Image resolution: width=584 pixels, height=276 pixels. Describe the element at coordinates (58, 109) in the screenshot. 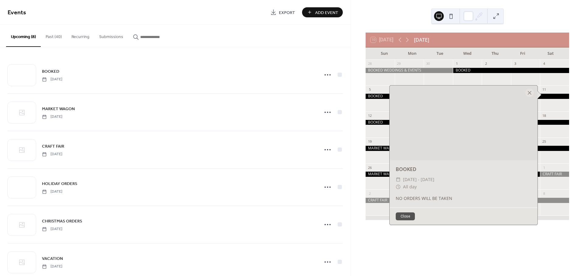

I see `span: MARKET WAGON` at that location.